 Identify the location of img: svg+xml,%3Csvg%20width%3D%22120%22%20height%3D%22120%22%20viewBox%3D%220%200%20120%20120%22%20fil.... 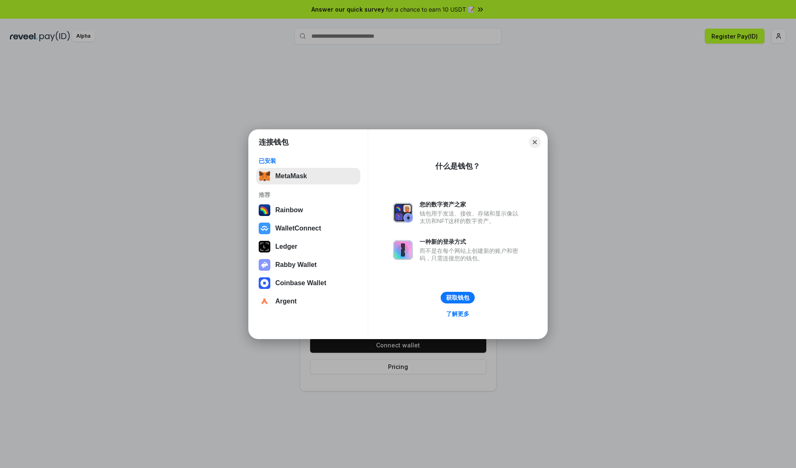
(264, 210).